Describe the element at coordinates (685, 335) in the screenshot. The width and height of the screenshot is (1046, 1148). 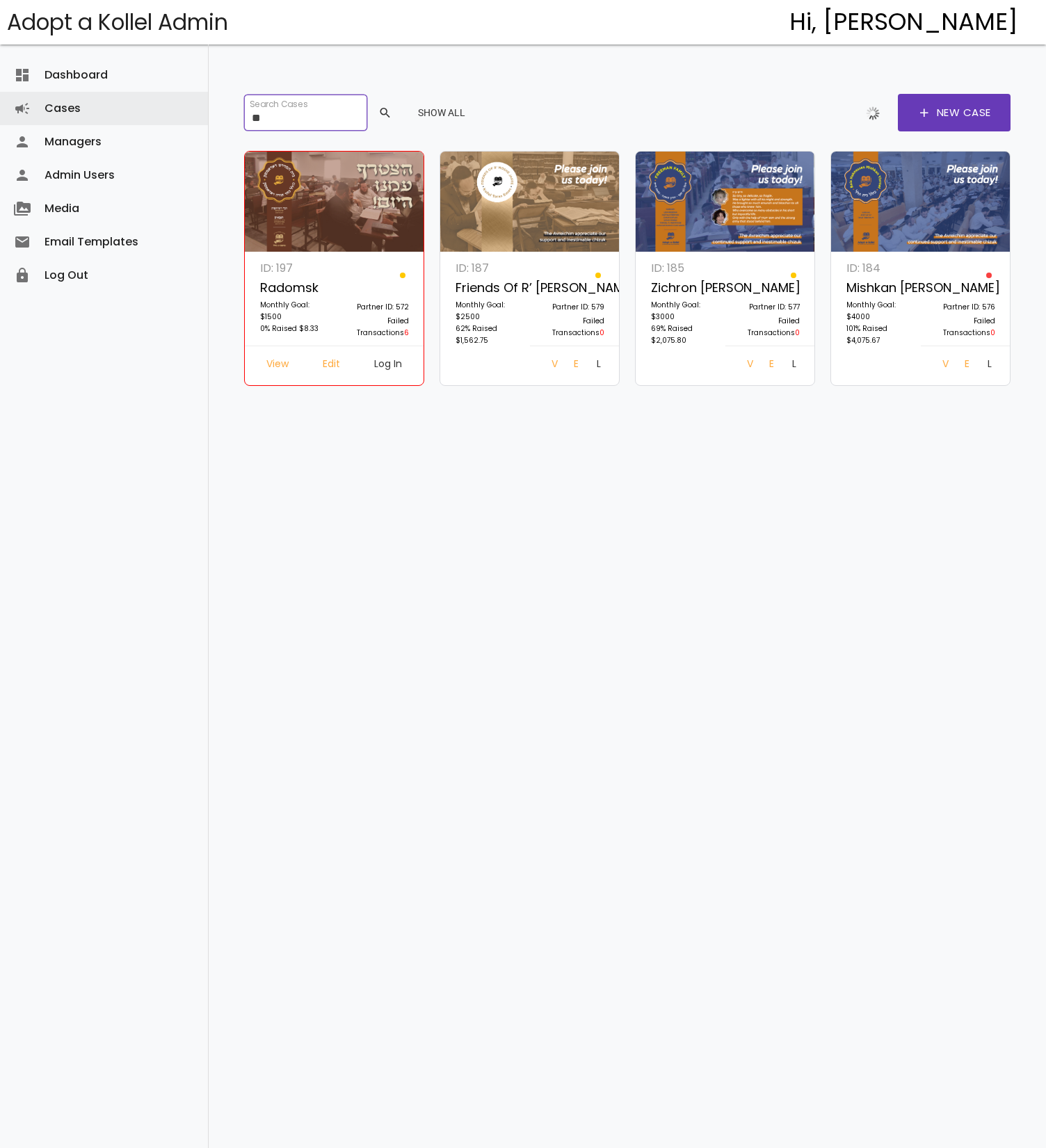
I see `p: 69% Raised $2,075.80` at that location.